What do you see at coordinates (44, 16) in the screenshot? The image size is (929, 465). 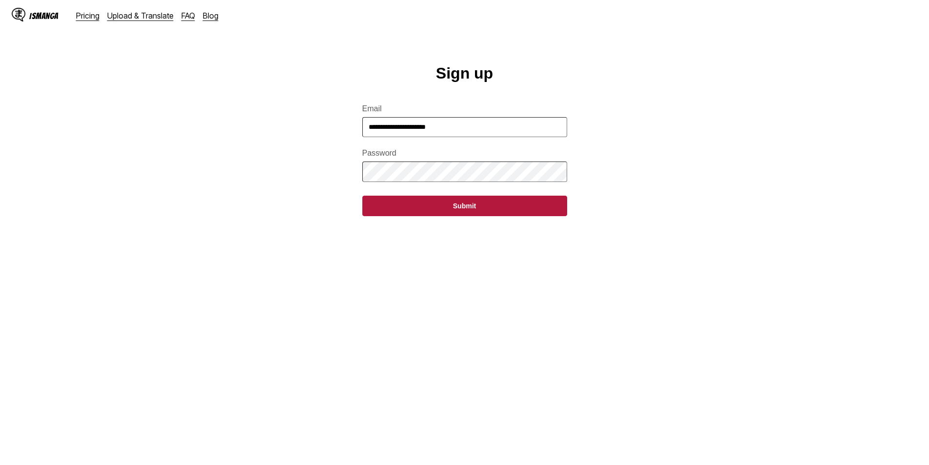 I see `a: IsManga LogoIsManga` at bounding box center [44, 16].